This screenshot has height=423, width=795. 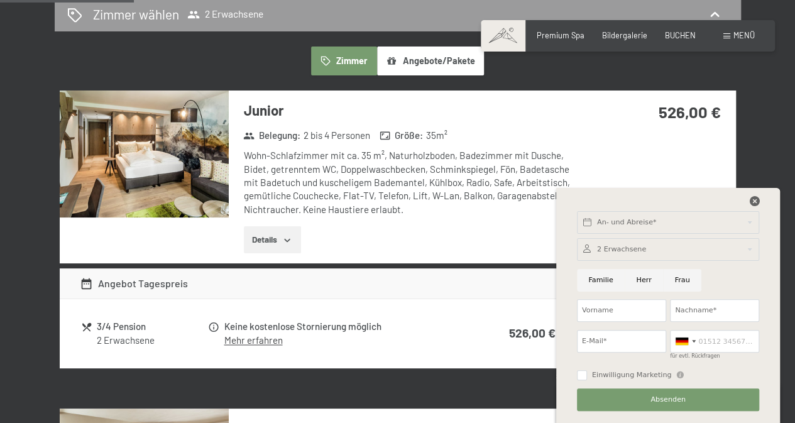 What do you see at coordinates (560, 35) in the screenshot?
I see `a: Premium Spa` at bounding box center [560, 35].